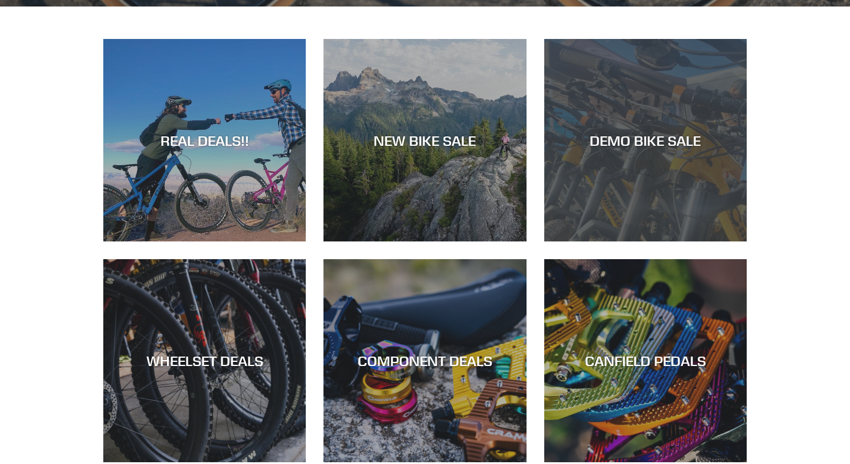 The image size is (850, 464). Describe the element at coordinates (204, 140) in the screenshot. I see `div: REAL DEALS!!` at that location.